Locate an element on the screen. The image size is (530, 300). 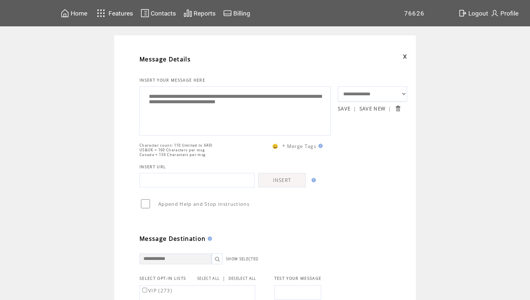
a: SAVE is located at coordinates (344, 109).